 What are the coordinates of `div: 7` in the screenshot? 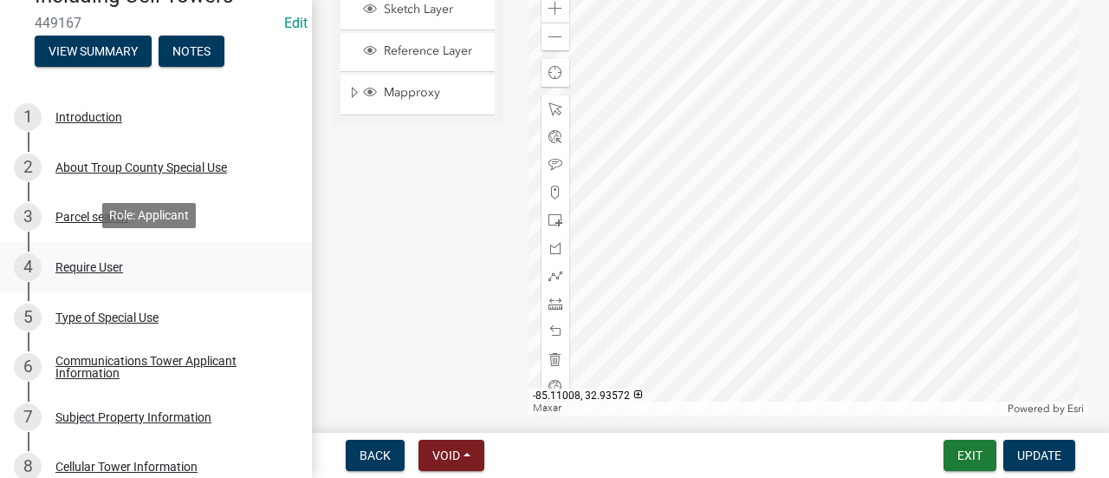 It's located at (28, 417).